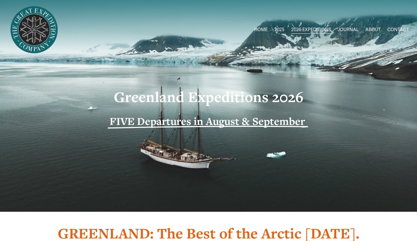 Image resolution: width=417 pixels, height=241 pixels. Describe the element at coordinates (348, 30) in the screenshot. I see `a: JOURNAL` at that location.